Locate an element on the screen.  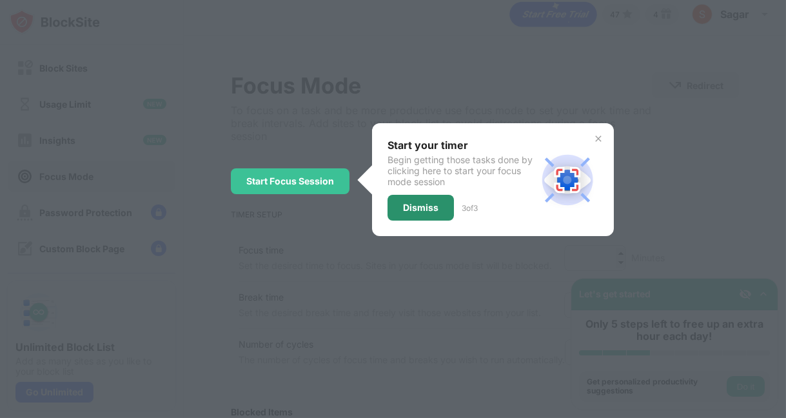
div: Dismiss is located at coordinates (420, 208).